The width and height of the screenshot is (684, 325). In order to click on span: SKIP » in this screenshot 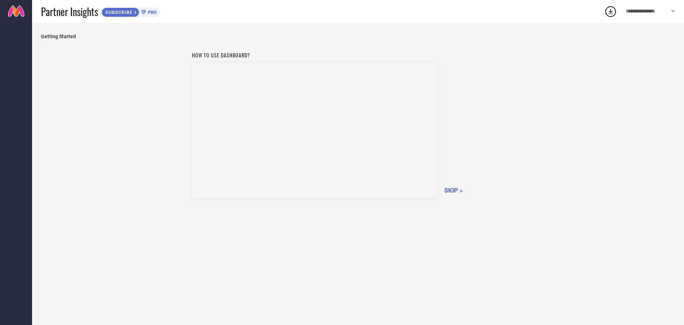, I will do `click(453, 190)`.